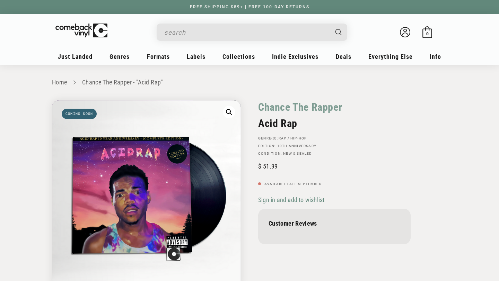  I want to click on button: Sign in and add to wishlist, so click(292, 200).